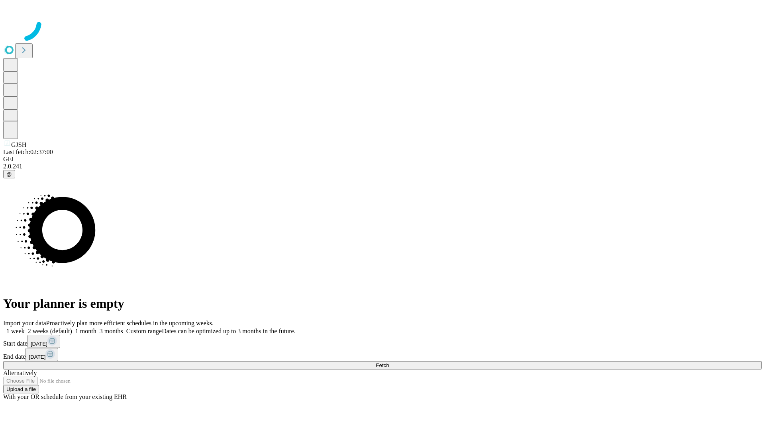 This screenshot has height=430, width=765. Describe the element at coordinates (86, 331) in the screenshot. I see `span: 1 month` at that location.